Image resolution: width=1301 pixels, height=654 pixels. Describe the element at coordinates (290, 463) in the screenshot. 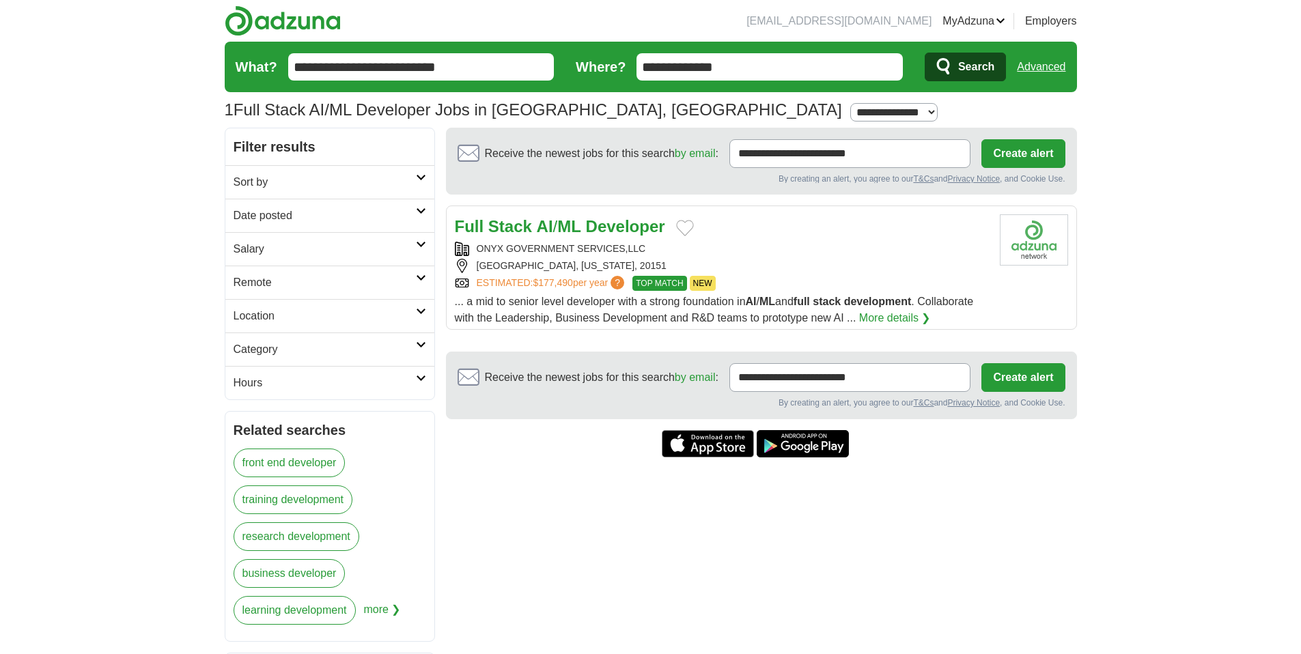

I see `a: front end developer` at that location.